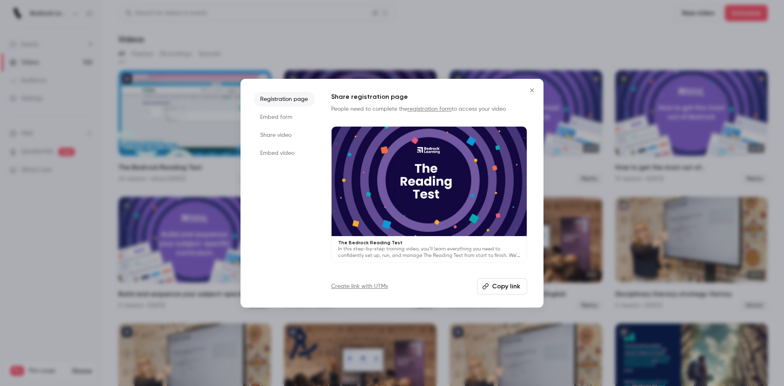 This screenshot has height=386, width=784. Describe the element at coordinates (429, 243) in the screenshot. I see `p: The Bedrock Reading Test` at that location.